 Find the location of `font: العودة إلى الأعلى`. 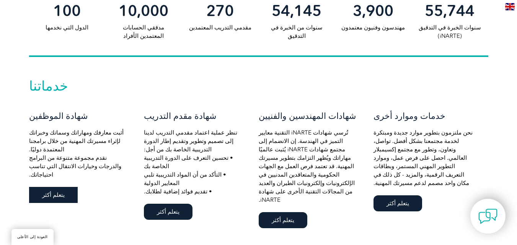

font: العودة إلى الأعلى is located at coordinates (33, 237).